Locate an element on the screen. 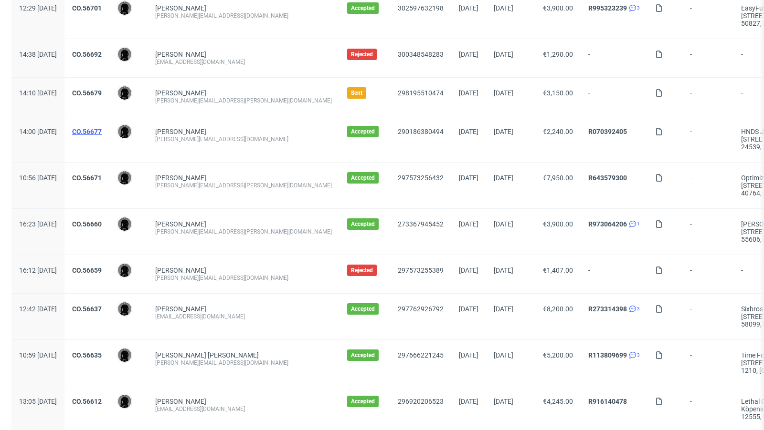 The width and height of the screenshot is (764, 430). a: R113809699 is located at coordinates (607, 356).